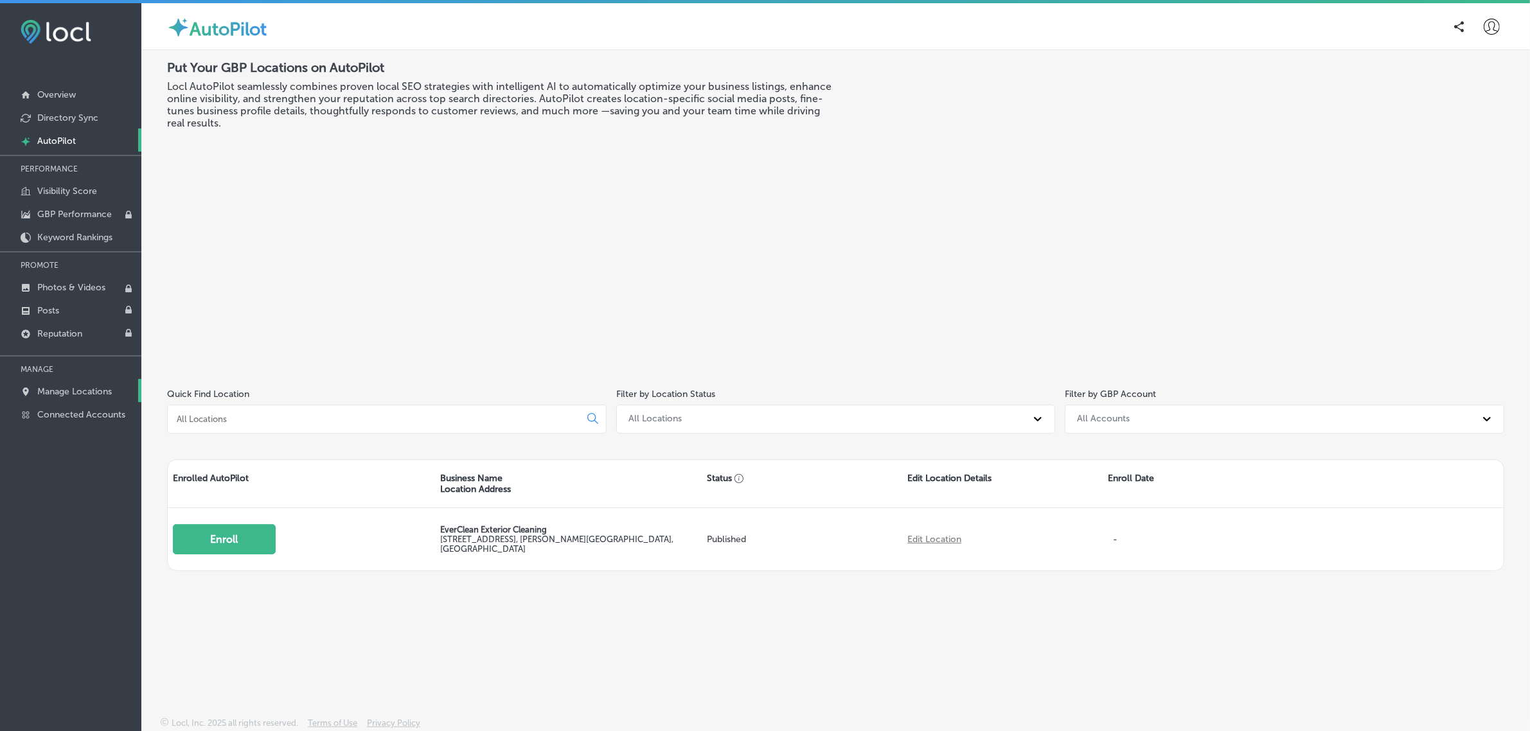 The image size is (1530, 731). What do you see at coordinates (235, 723) in the screenshot?
I see `p: Locl, Inc. 2025 all rights reserved.` at bounding box center [235, 723].